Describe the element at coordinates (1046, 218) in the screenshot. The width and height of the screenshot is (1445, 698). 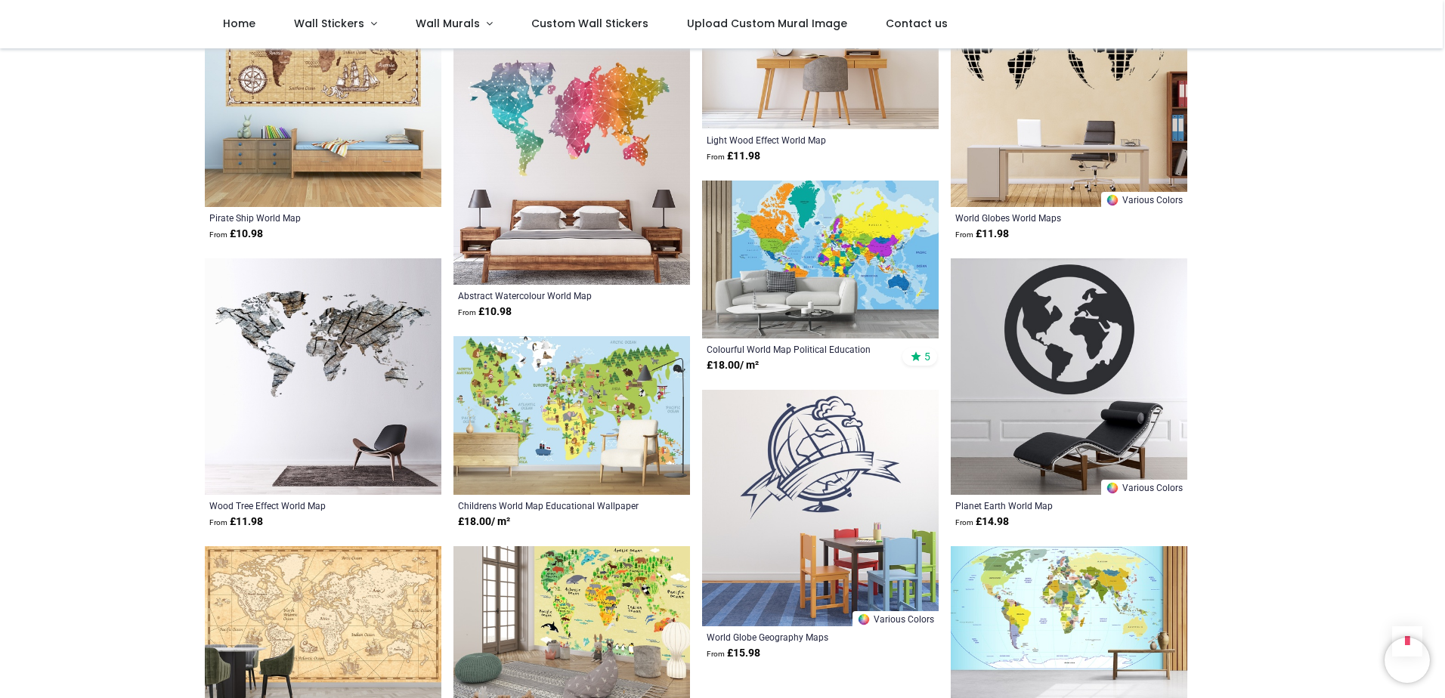
I see `div: World Globes World Maps` at that location.